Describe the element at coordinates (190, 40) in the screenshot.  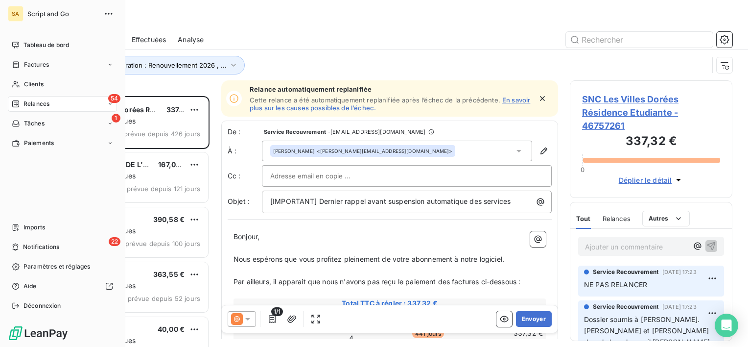
I see `span: Analyse` at that location.